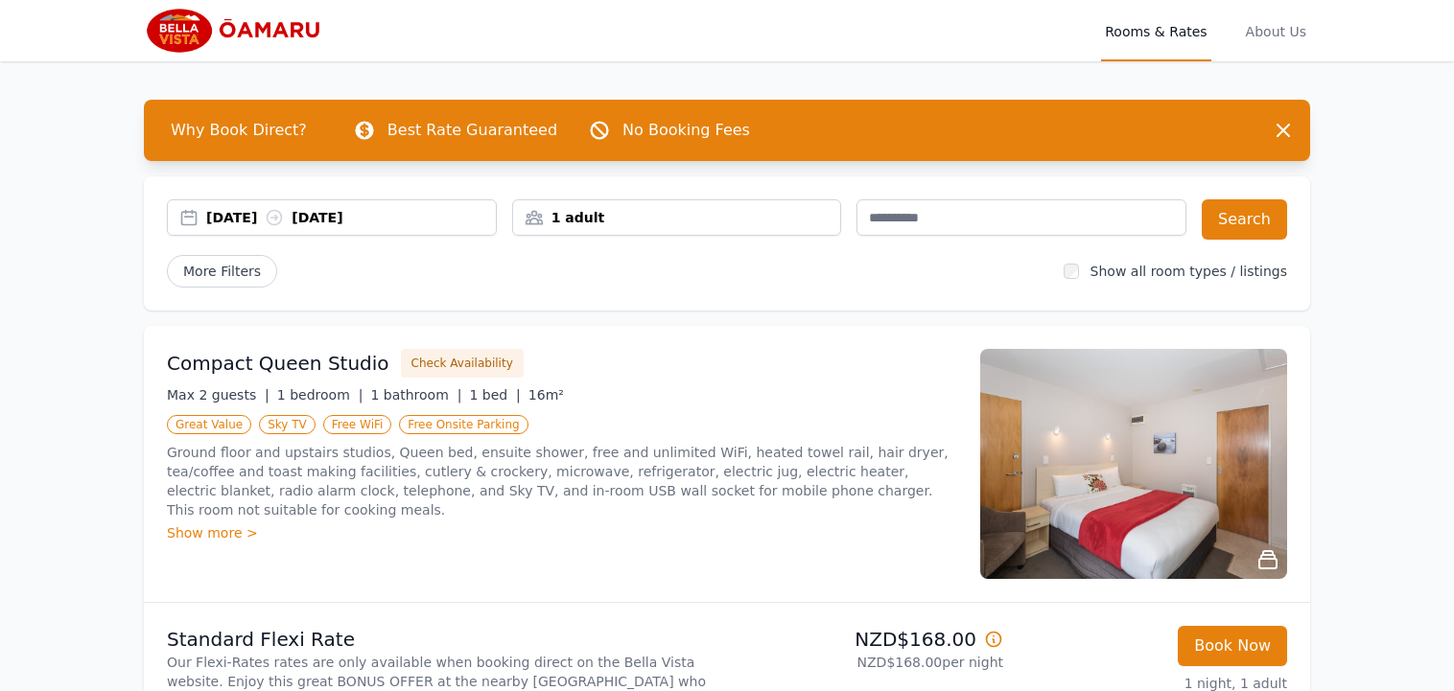 The image size is (1454, 691). What do you see at coordinates (1244, 220) in the screenshot?
I see `button: Search` at bounding box center [1244, 220].